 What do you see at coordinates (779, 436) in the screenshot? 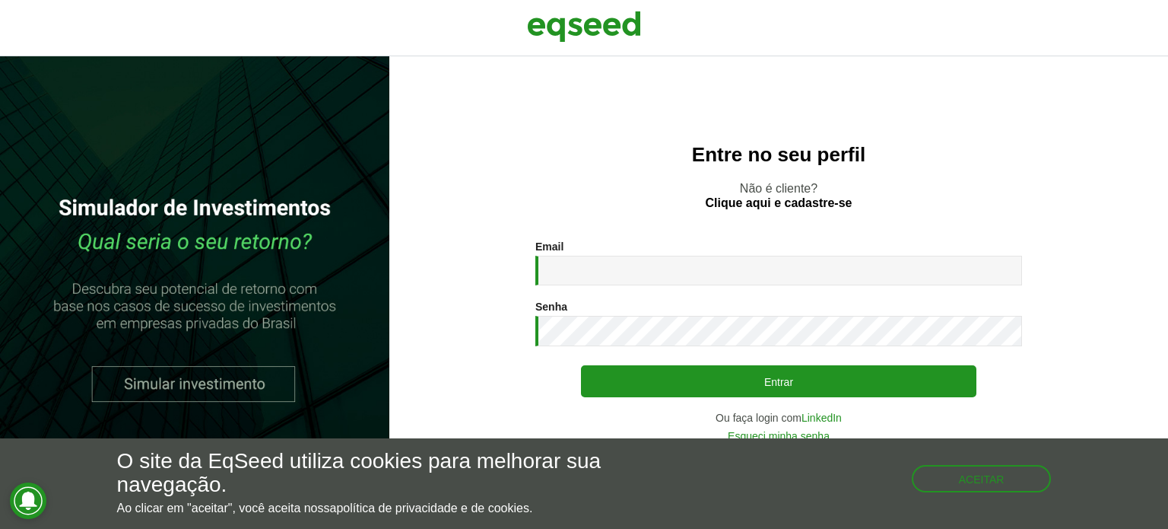
I see `a: Esqueci minha senha` at bounding box center [779, 436].